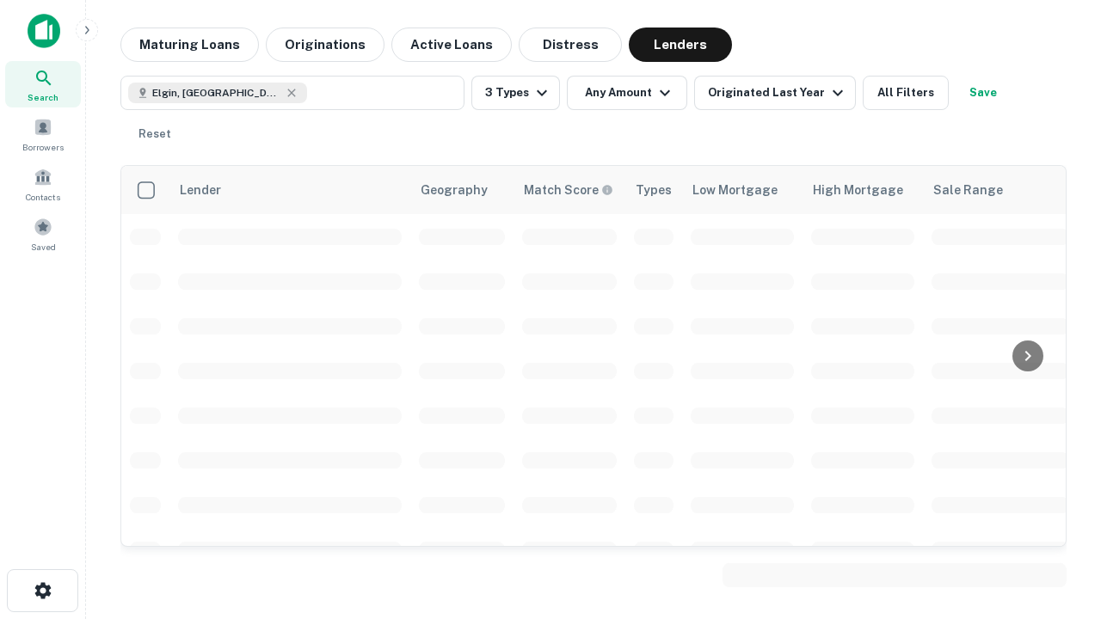 Image resolution: width=1101 pixels, height=619 pixels. Describe the element at coordinates (570, 45) in the screenshot. I see `button: Distress` at that location.